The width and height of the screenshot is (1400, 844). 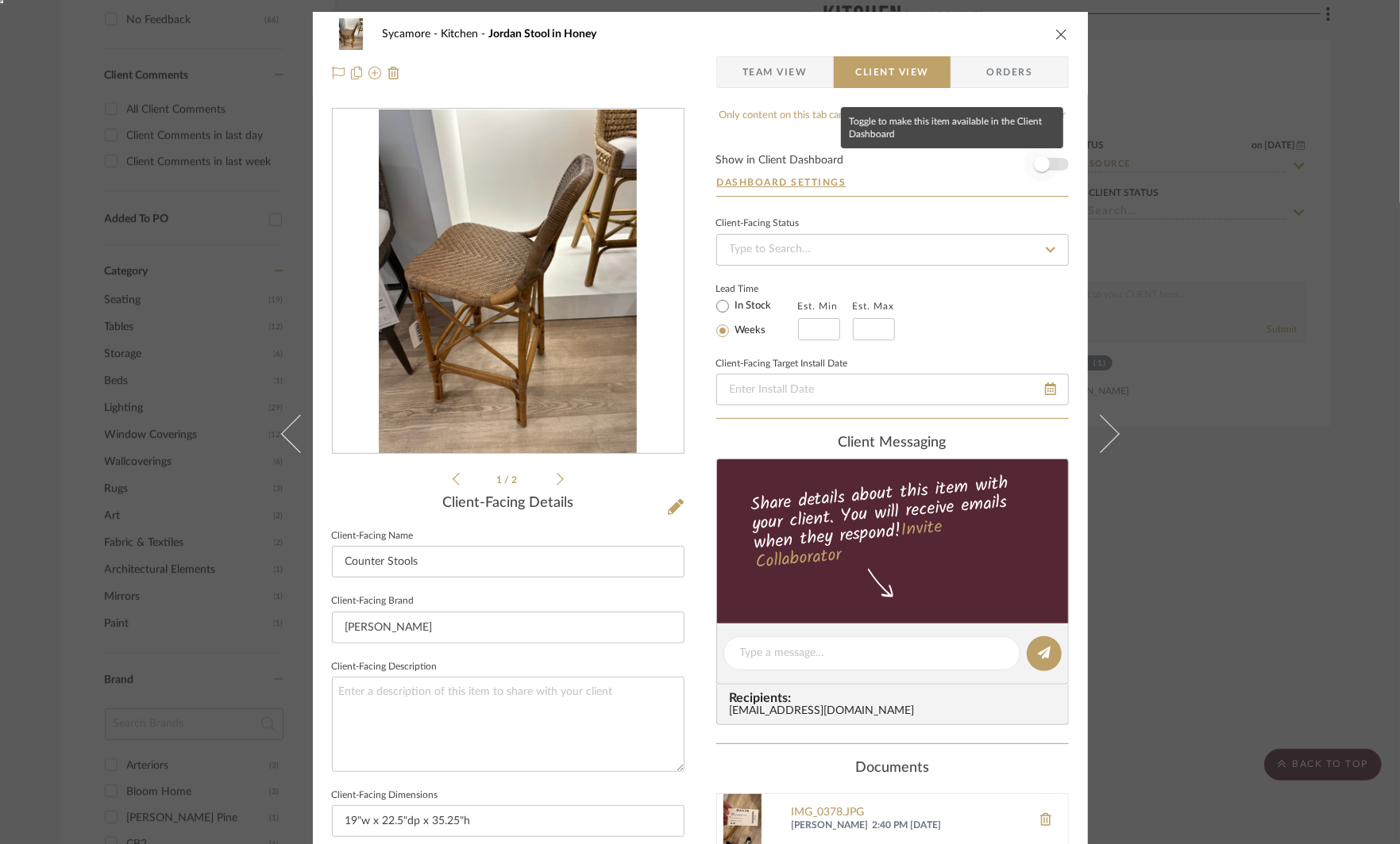 I want to click on span: Recipients:, so click(x=896, y=698).